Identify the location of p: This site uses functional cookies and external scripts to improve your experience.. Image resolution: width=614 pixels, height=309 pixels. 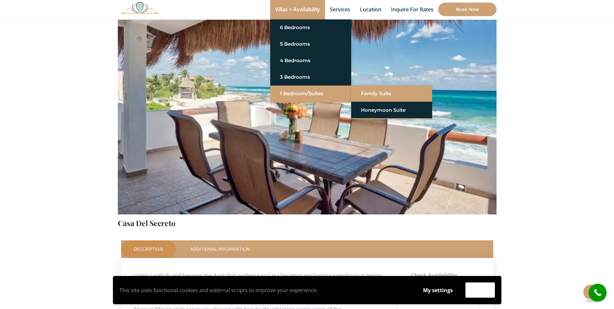
(265, 290).